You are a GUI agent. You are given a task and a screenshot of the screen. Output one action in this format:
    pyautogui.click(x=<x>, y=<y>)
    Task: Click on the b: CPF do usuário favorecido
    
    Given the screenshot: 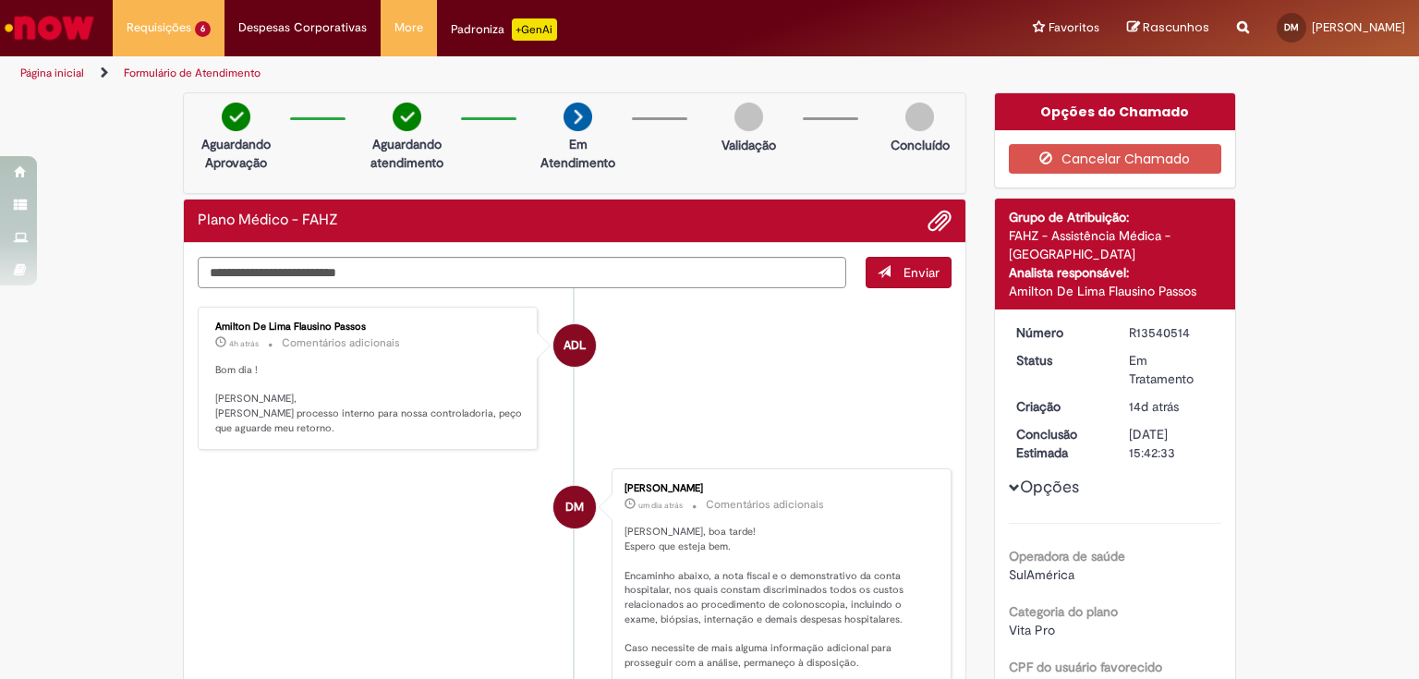 What is the action you would take?
    pyautogui.click(x=1085, y=667)
    